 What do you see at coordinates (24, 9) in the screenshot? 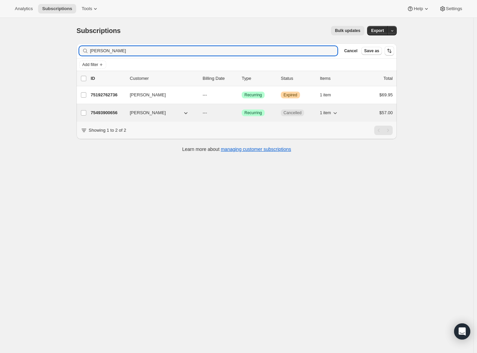
I see `button: Analytics` at bounding box center [24, 9].